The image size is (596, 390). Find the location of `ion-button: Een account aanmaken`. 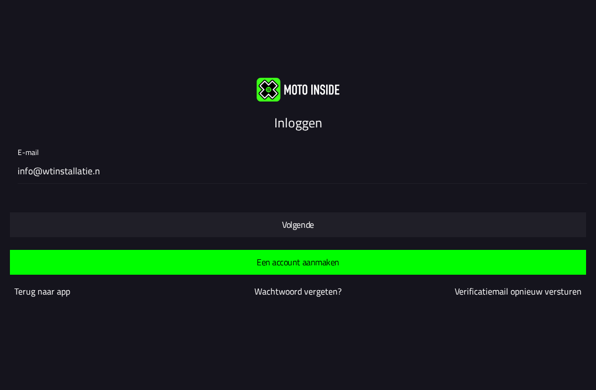

ion-button: Een account aanmaken is located at coordinates (298, 262).